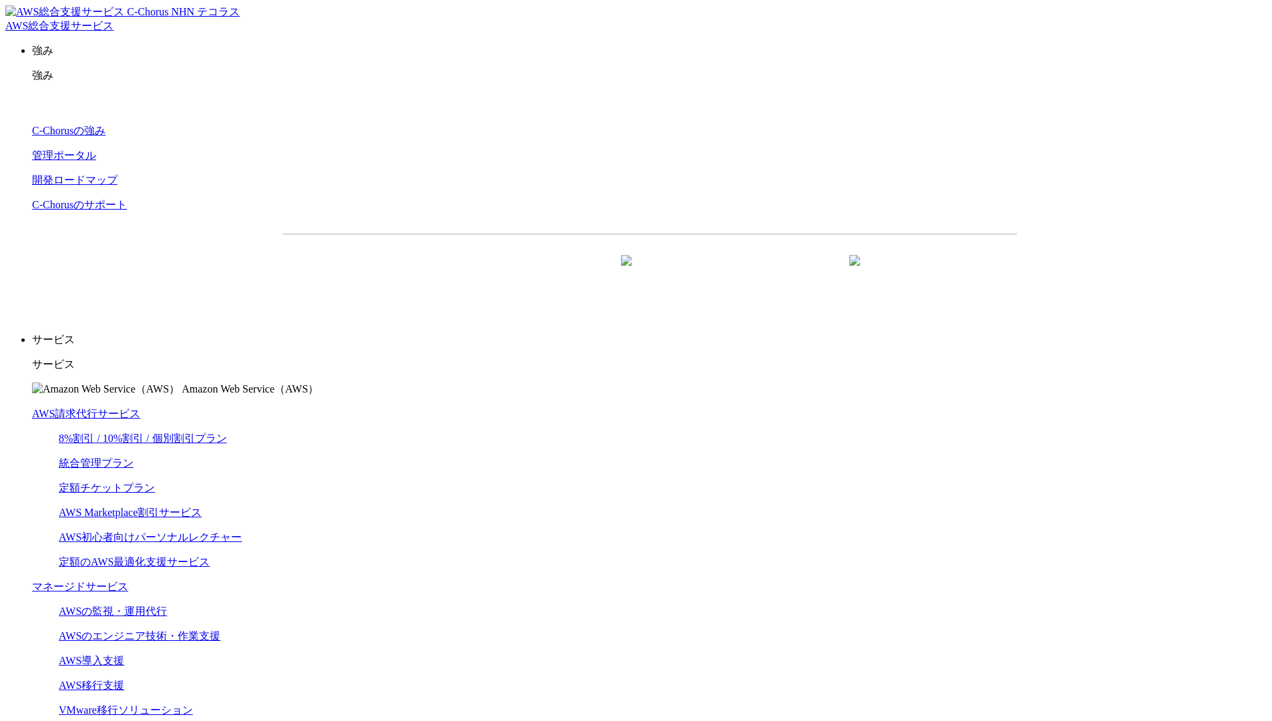 Image resolution: width=1272 pixels, height=721 pixels. I want to click on a: AWS総合支援サービス C-Chorus NHN テコラスAWS総合支援サービス, so click(122, 19).